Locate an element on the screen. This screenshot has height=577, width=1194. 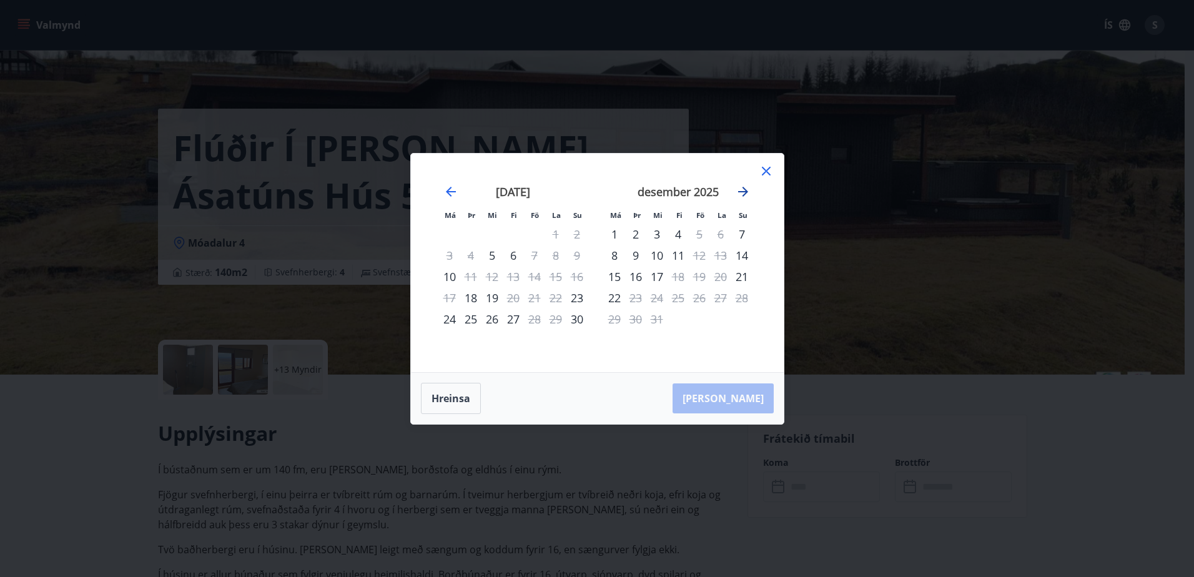
td: Not available. laugardagur, 6. desember 2025 is located at coordinates (721, 234).